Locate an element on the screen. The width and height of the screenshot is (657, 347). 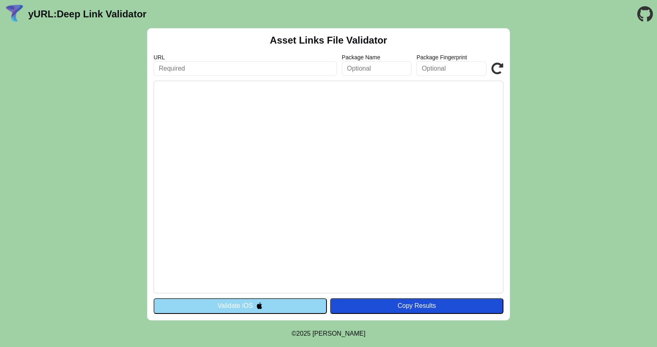
label: URL is located at coordinates (245, 57).